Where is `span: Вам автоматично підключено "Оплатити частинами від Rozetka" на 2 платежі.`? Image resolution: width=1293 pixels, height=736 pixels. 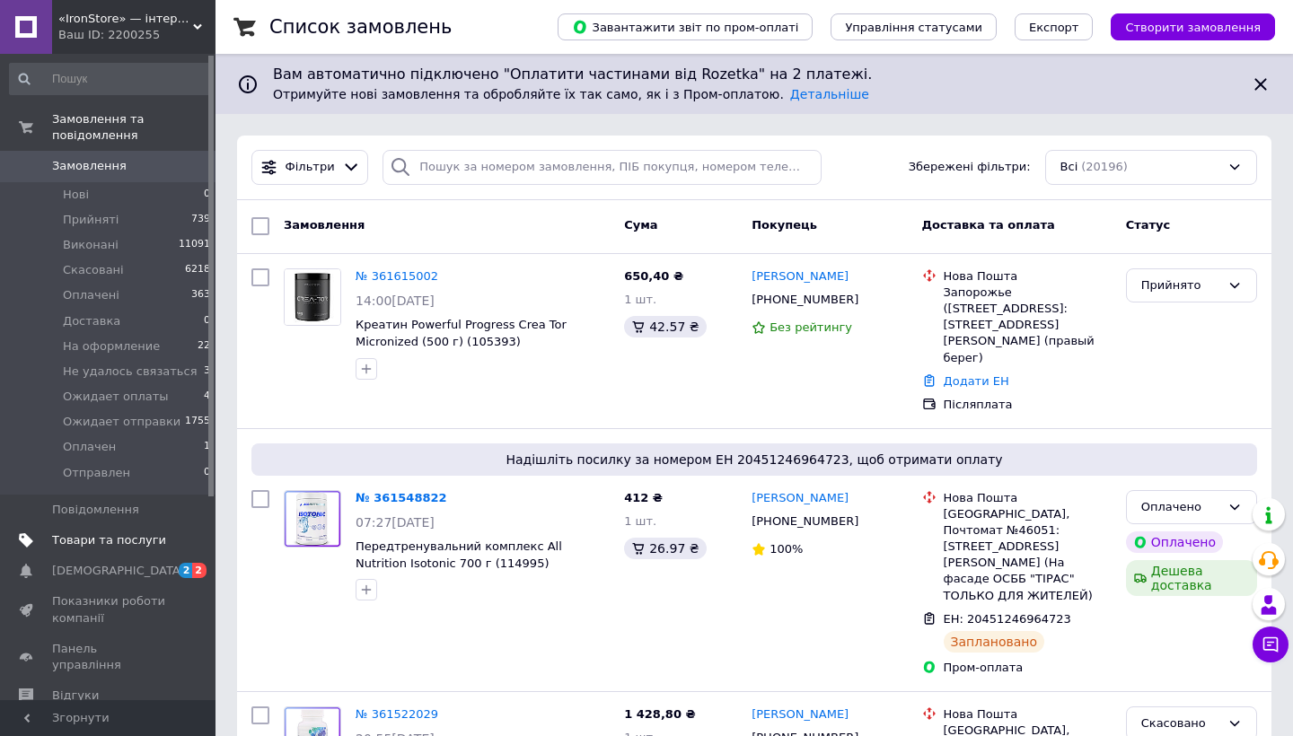
span: Вам автоматично підключено "Оплатити частинами від Rozetka" на 2 платежі. is located at coordinates (754, 75).